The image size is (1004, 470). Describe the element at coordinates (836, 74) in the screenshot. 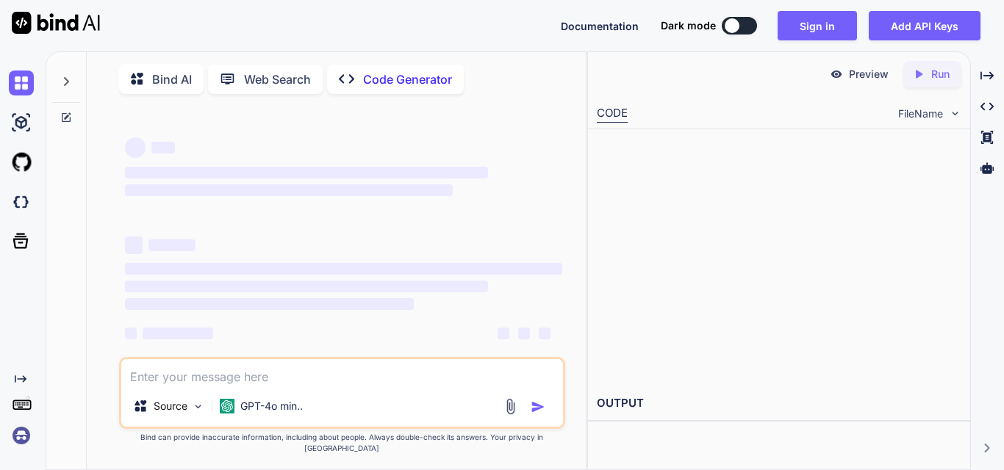

I see `img: preview` at that location.